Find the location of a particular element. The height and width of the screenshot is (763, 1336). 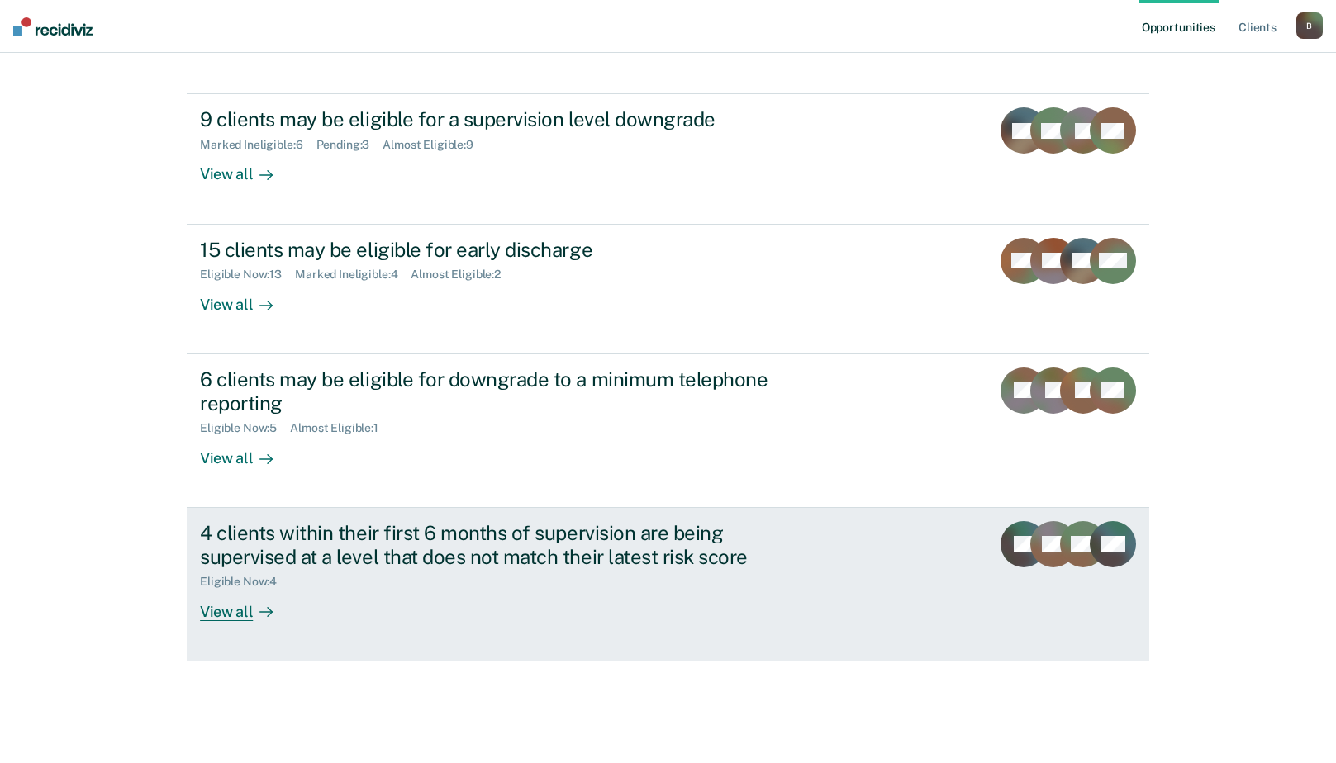

button: B is located at coordinates (1309, 26).